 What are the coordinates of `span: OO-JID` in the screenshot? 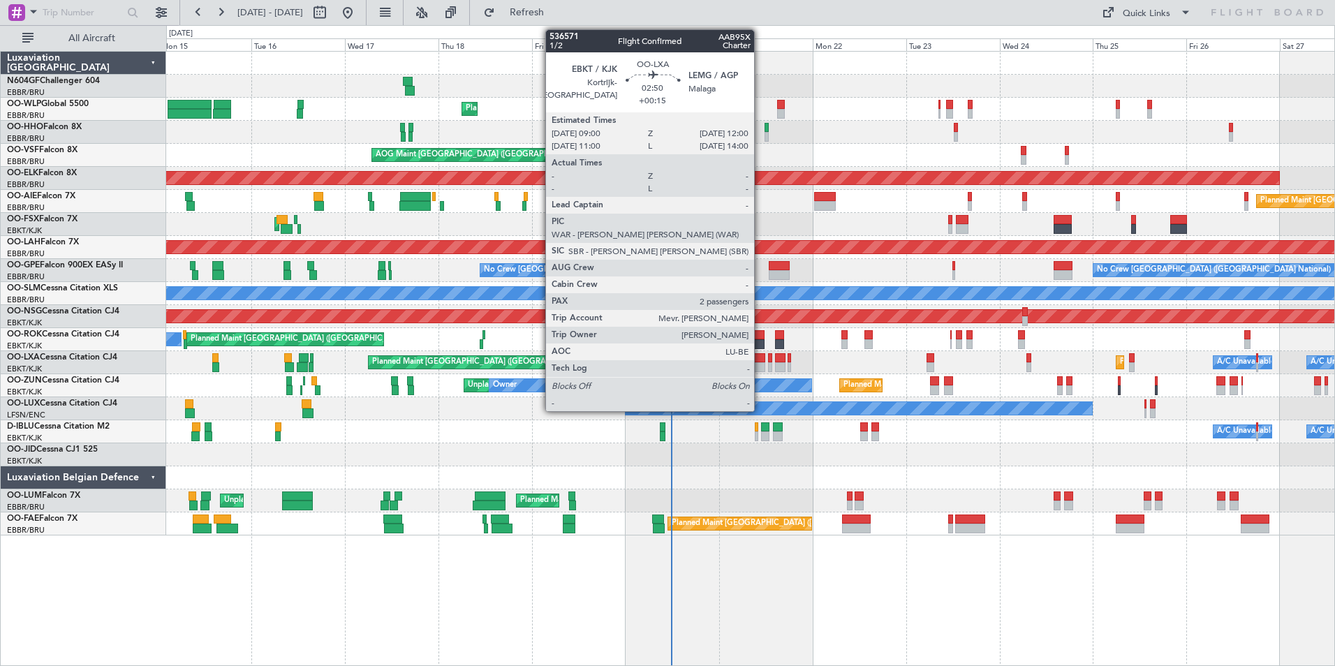 It's located at (22, 450).